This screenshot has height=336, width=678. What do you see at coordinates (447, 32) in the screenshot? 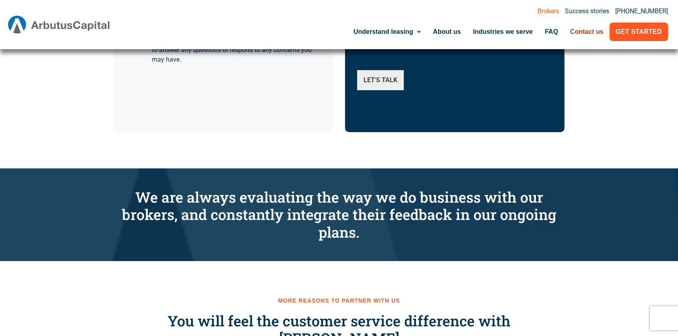
I see `a: About us` at bounding box center [447, 32].